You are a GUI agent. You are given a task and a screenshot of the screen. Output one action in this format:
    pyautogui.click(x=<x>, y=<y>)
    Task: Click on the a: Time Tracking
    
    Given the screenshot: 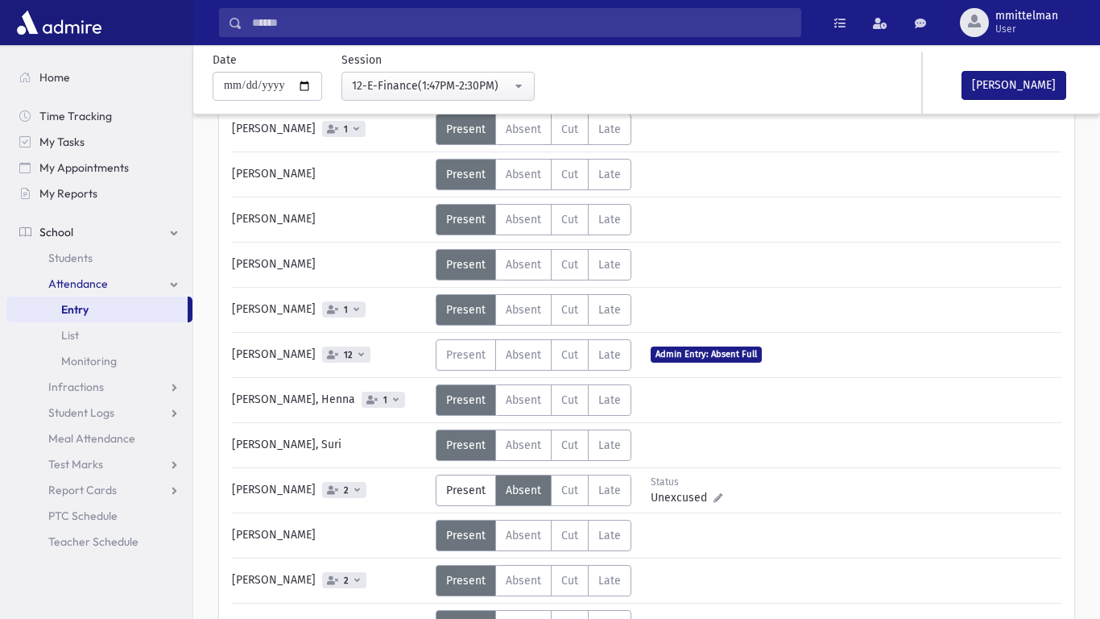 What is the action you would take?
    pyautogui.click(x=99, y=116)
    